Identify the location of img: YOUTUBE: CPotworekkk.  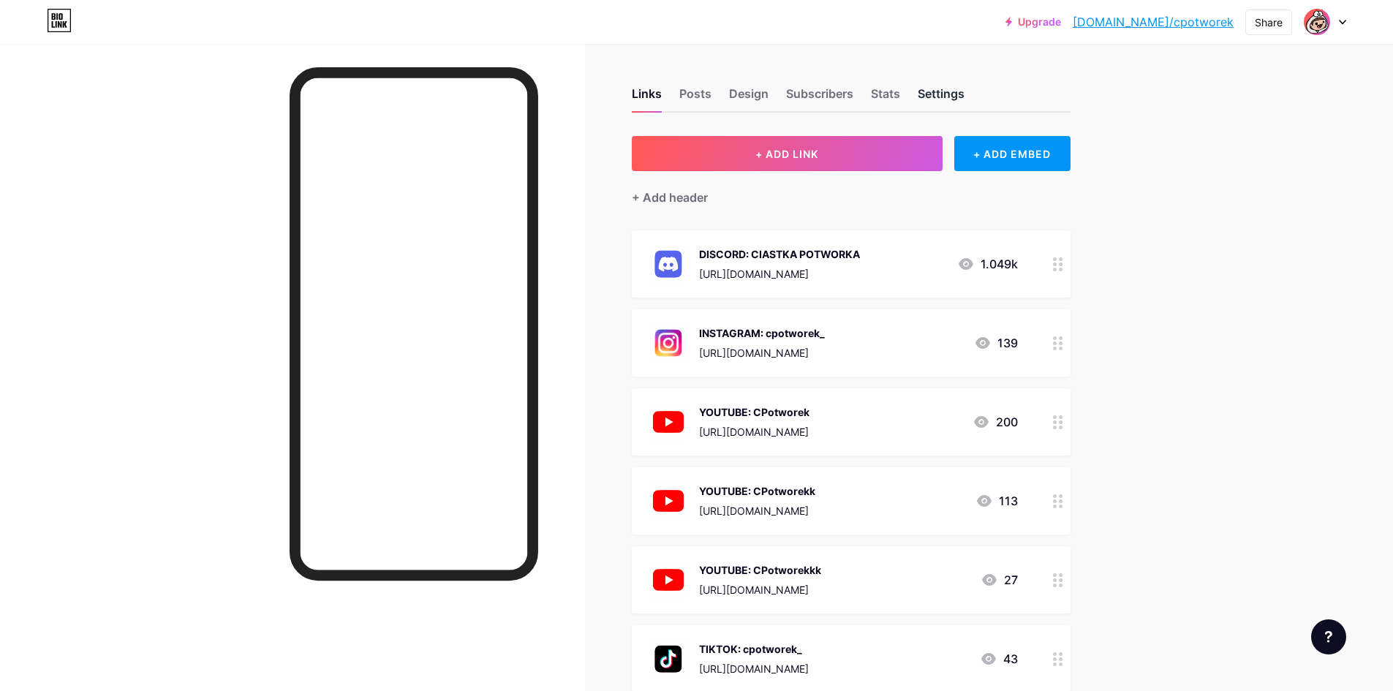
(668, 580).